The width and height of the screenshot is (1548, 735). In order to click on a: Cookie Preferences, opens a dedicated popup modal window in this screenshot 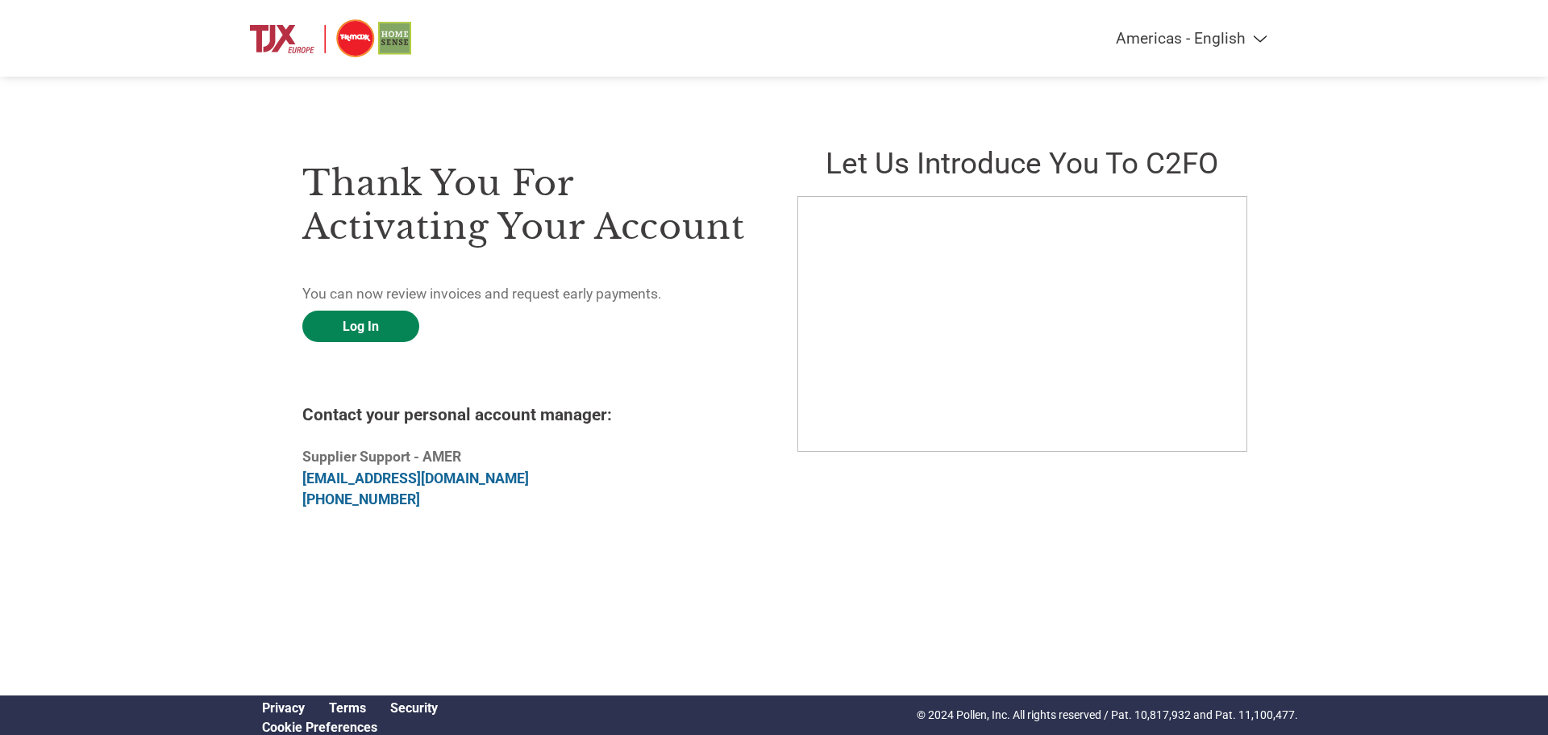, I will do `click(319, 727)`.